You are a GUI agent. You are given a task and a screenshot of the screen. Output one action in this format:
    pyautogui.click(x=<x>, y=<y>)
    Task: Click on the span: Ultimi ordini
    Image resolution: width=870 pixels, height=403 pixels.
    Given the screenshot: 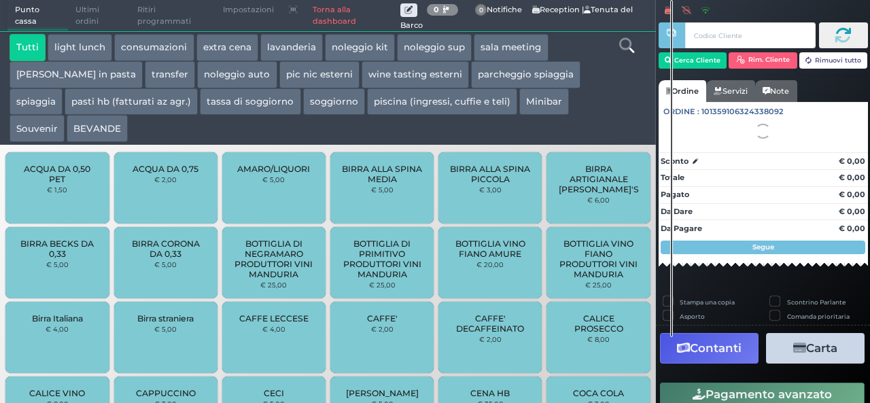 What is the action you would take?
    pyautogui.click(x=99, y=16)
    